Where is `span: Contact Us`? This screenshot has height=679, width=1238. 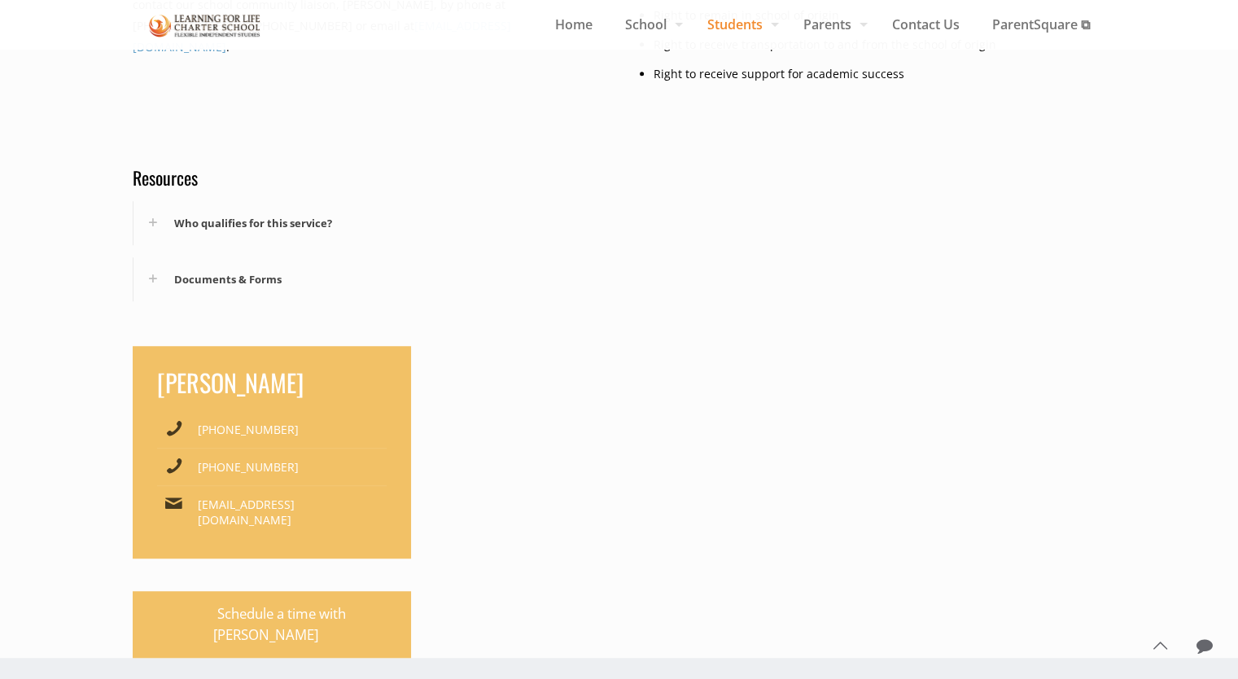
span: Contact Us is located at coordinates (926, 24).